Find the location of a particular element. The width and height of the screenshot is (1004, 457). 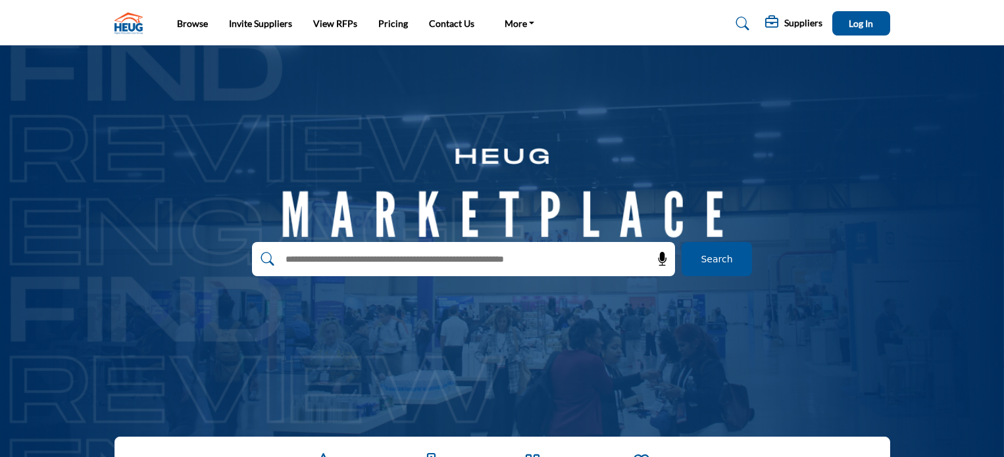

a: View RFPs is located at coordinates (335, 23).